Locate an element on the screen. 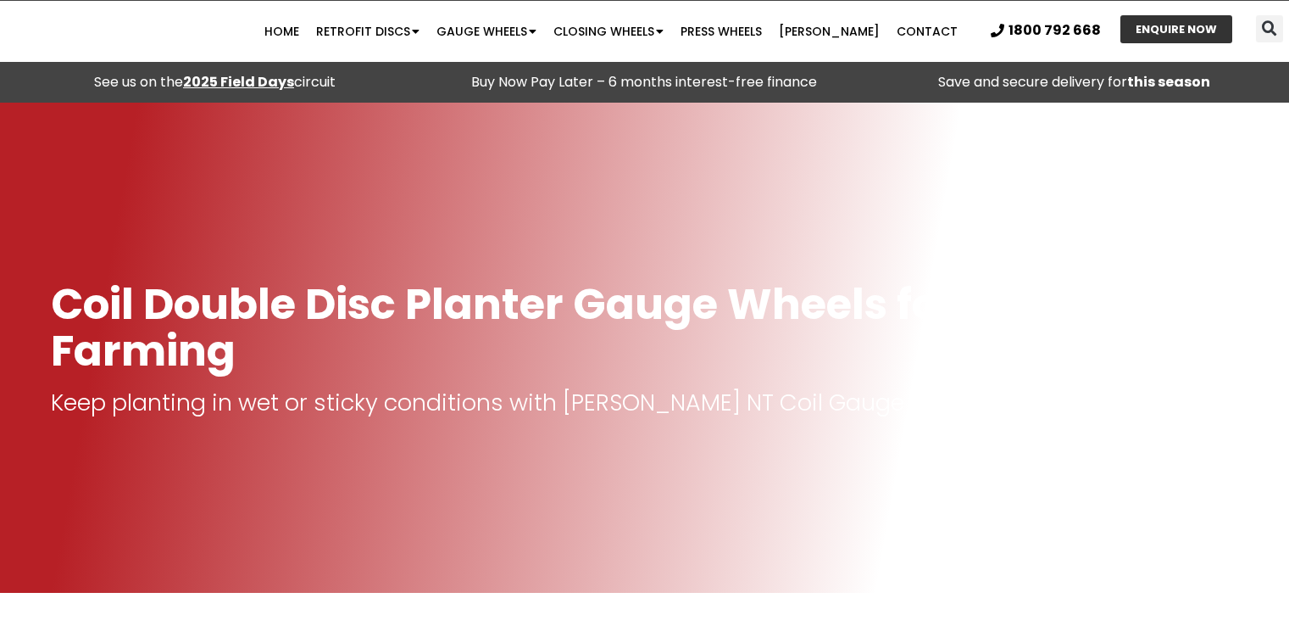 The height and width of the screenshot is (626, 1289). h1: Double Disc Planter Gauge Wheels for Zero Till Farming is located at coordinates (644, 327).